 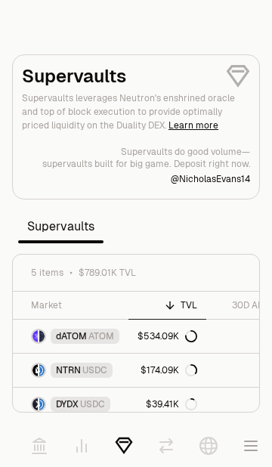 I want to click on span: Supervaults, so click(x=60, y=227).